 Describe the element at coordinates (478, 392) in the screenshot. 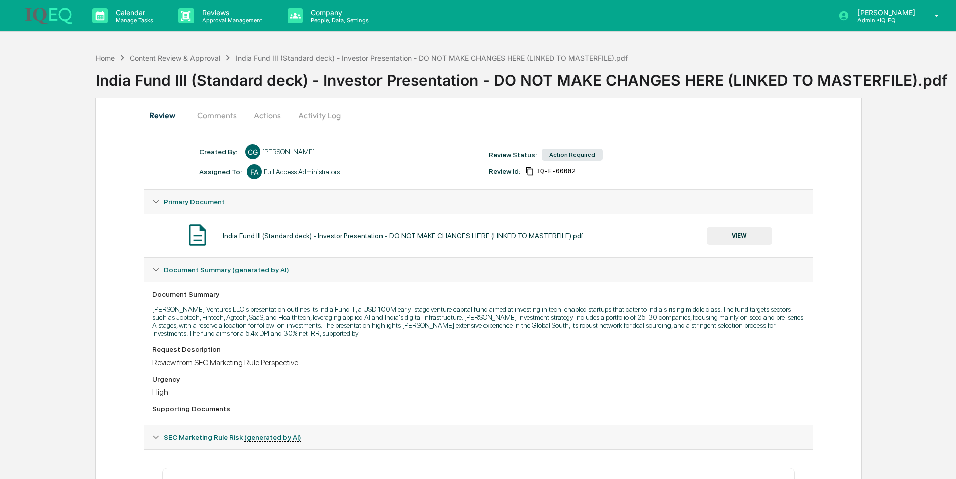

I see `div: High` at that location.